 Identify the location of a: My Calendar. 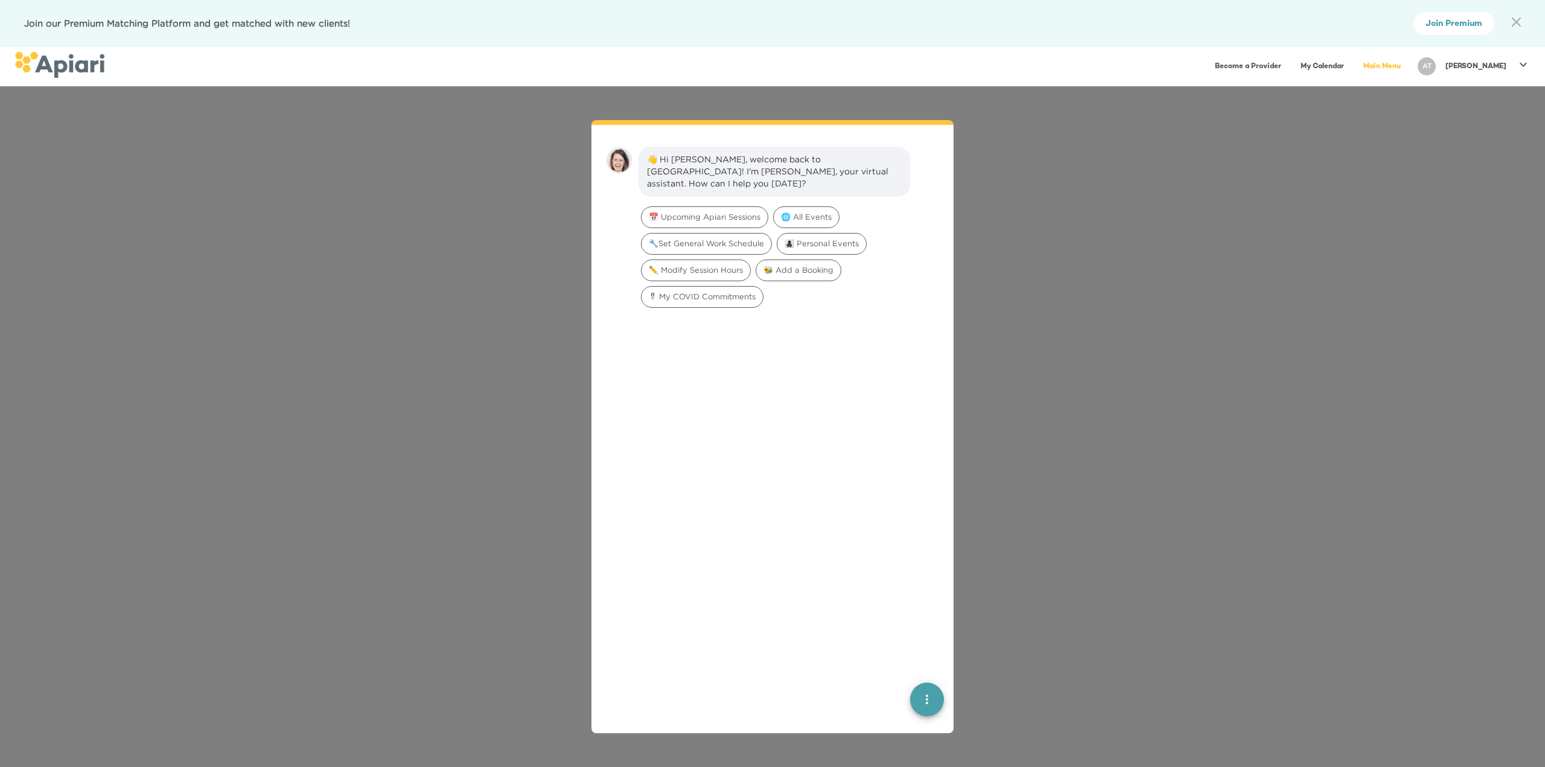
(1322, 66).